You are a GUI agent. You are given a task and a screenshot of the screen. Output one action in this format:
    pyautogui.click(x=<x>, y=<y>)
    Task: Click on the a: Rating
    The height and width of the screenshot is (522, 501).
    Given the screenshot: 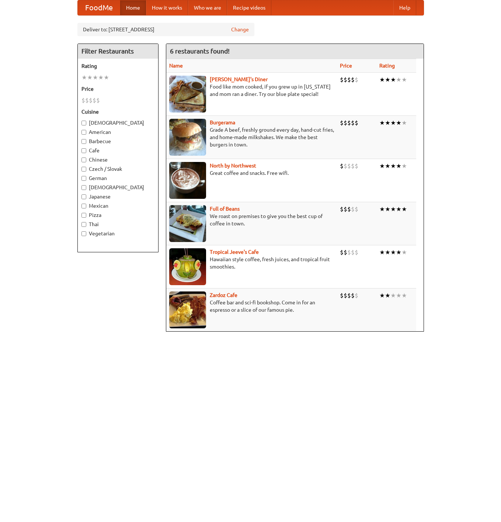 What is the action you would take?
    pyautogui.click(x=387, y=66)
    